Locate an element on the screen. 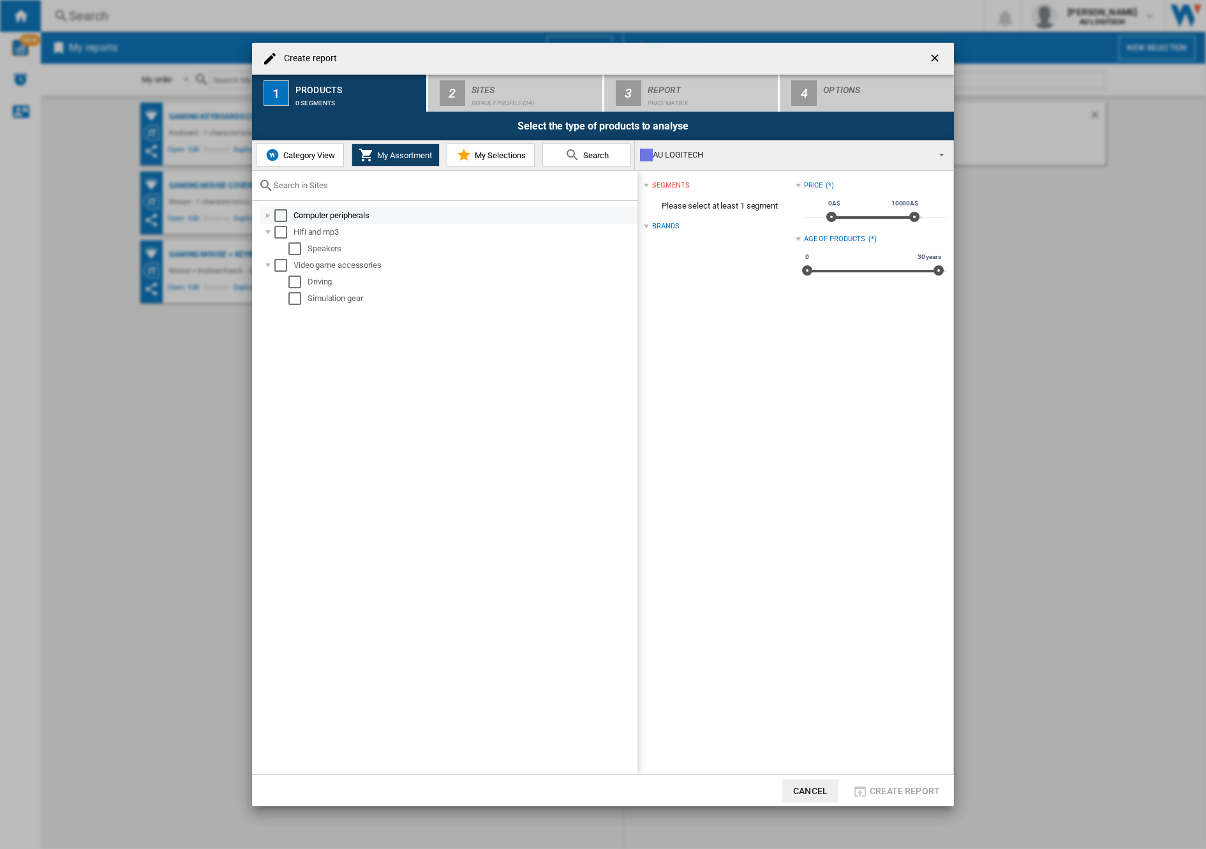  span: 10000A$ is located at coordinates (904, 203).